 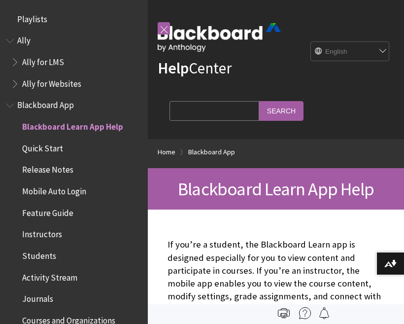 I want to click on span: Blackboard App, so click(x=45, y=103).